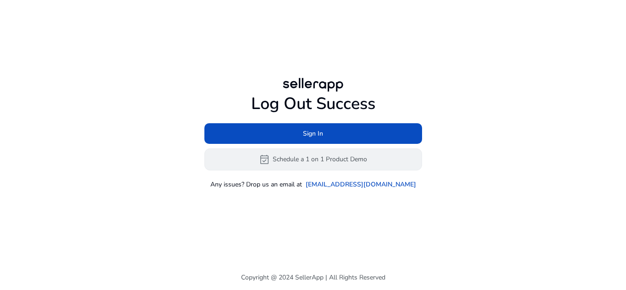 The height and width of the screenshot is (290, 626). What do you see at coordinates (313, 159) in the screenshot?
I see `button: event_availableSchedule a 1 on 1 Product Demo` at bounding box center [313, 159].